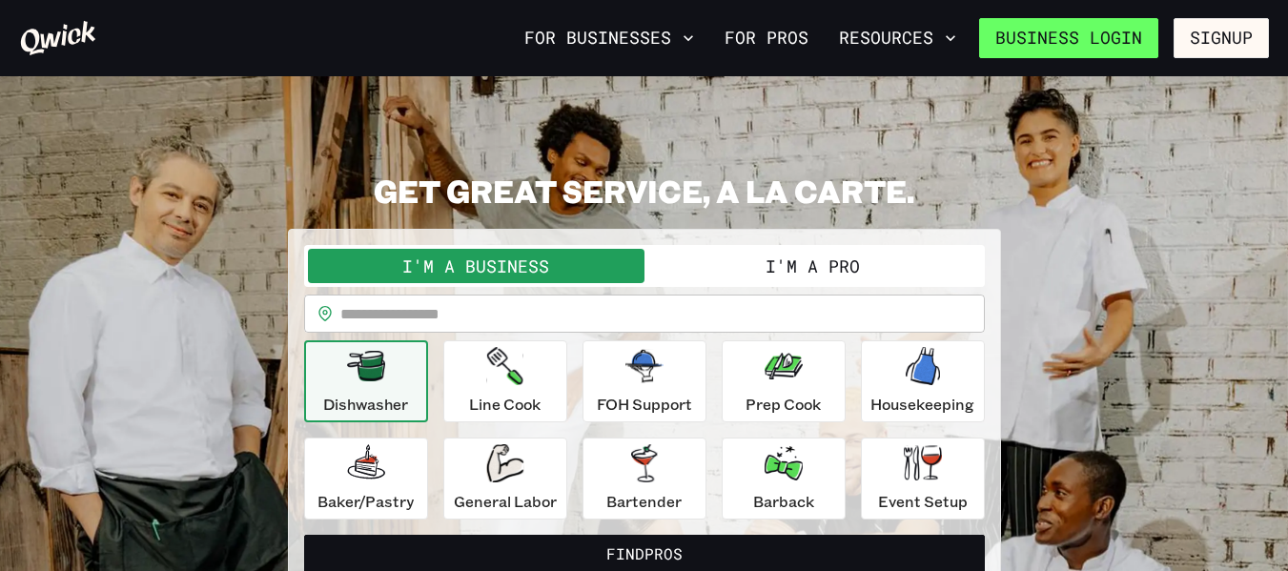 This screenshot has width=1288, height=571. I want to click on p: Line Cook, so click(504, 404).